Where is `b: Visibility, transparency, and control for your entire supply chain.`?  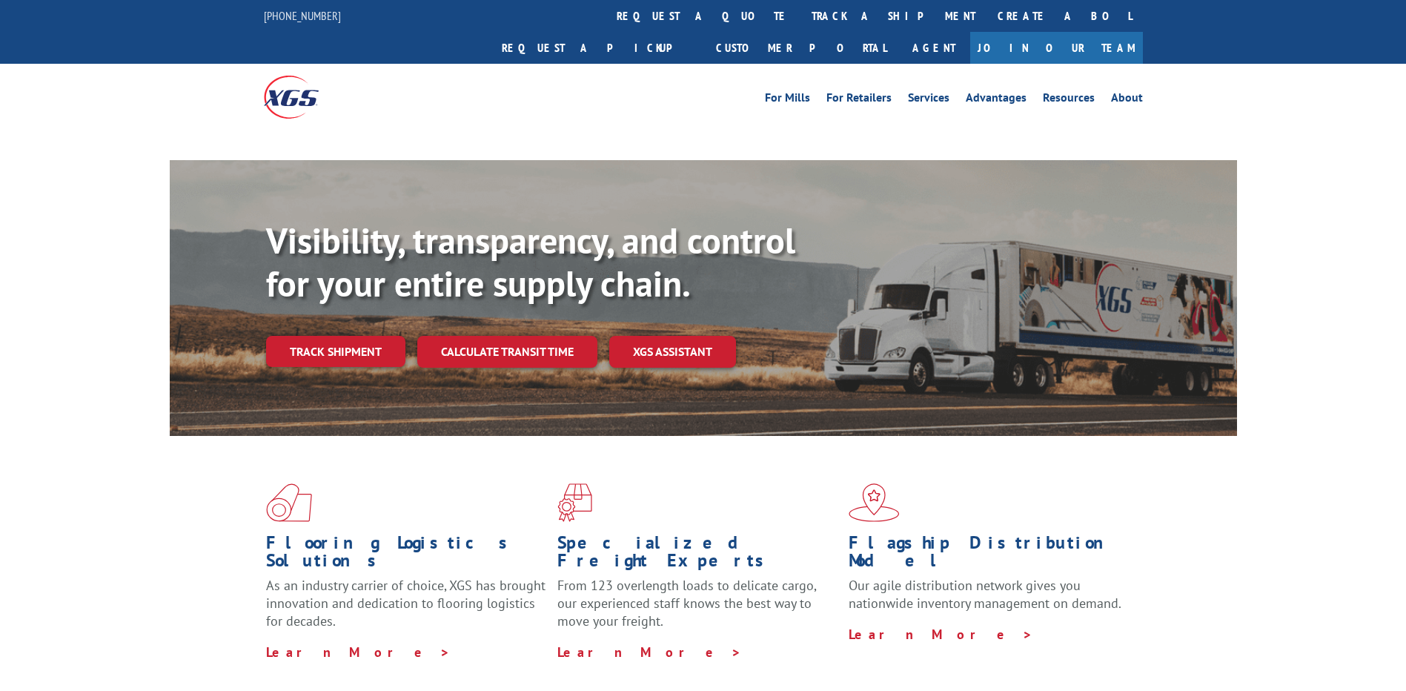
b: Visibility, transparency, and control for your entire supply chain. is located at coordinates (531, 262).